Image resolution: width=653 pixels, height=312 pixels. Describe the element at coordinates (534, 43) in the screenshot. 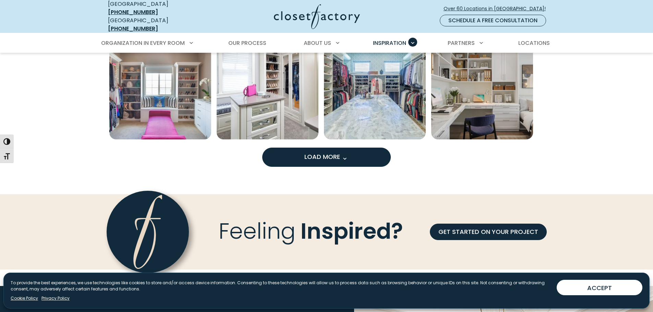

I see `span: Locations` at that location.